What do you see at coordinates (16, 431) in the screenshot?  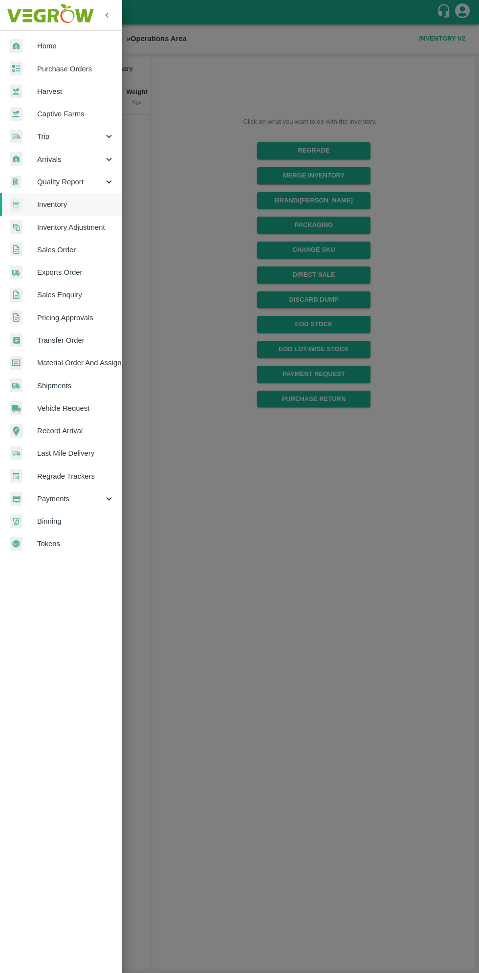 I see `img: recordArrival` at bounding box center [16, 431].